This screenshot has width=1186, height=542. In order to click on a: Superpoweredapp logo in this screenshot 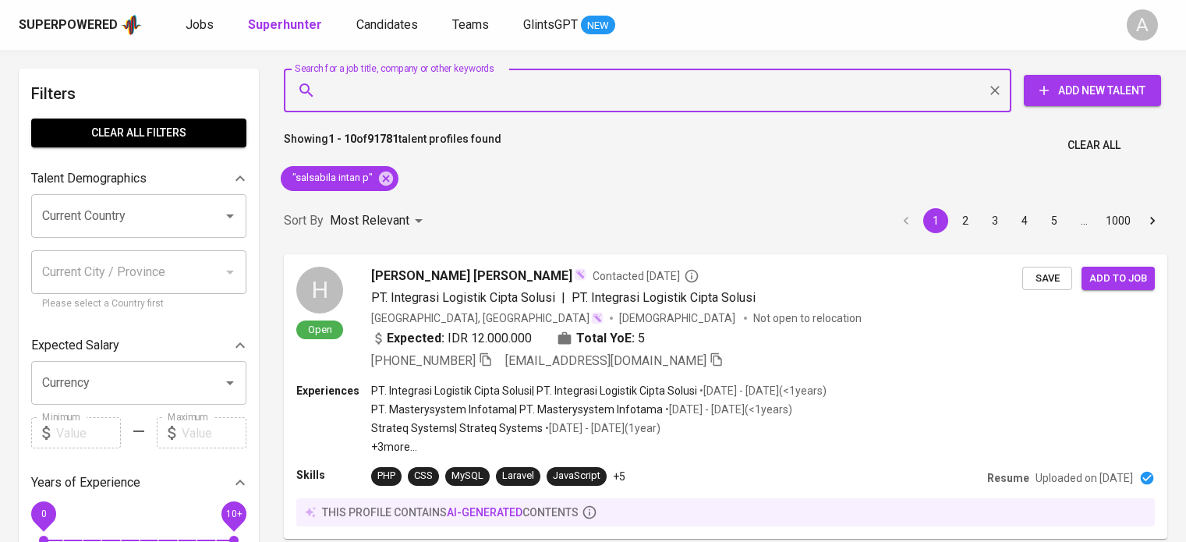, I will do `click(80, 25)`.